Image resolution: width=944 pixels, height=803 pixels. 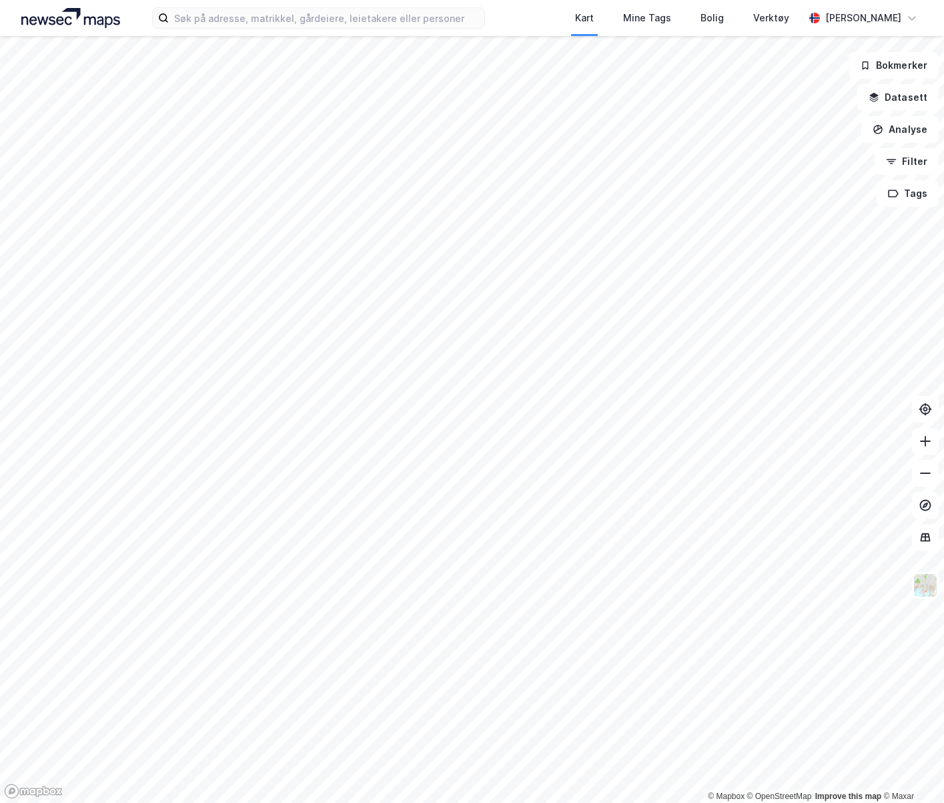 I want to click on div: Chat Widget, so click(x=911, y=771).